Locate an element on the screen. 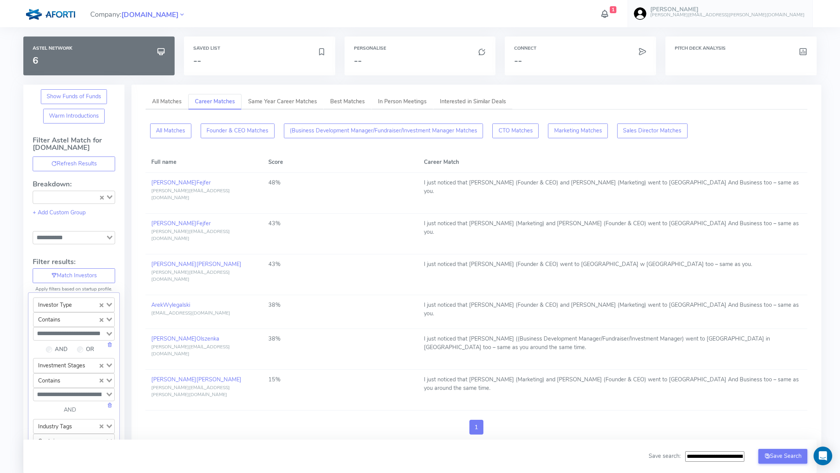 The image size is (840, 473). span: Interested in Similar Deals is located at coordinates (473, 101).